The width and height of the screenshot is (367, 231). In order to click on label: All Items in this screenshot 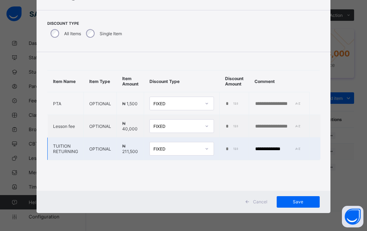, I will do `click(72, 33)`.